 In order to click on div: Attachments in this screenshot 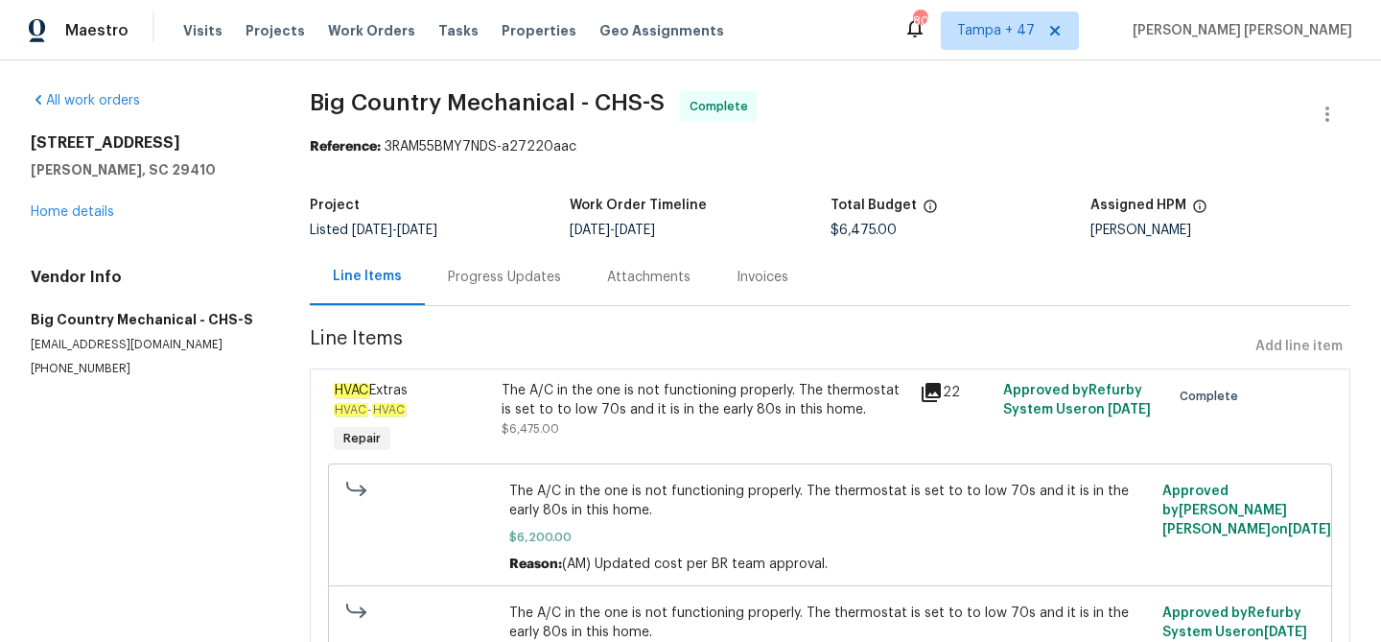, I will do `click(648, 277)`.